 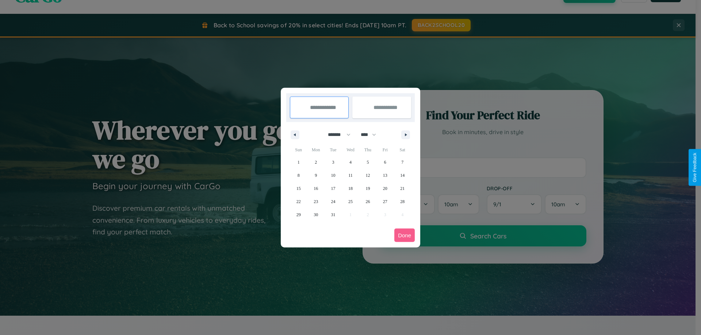 I want to click on span: 7, so click(x=402, y=162).